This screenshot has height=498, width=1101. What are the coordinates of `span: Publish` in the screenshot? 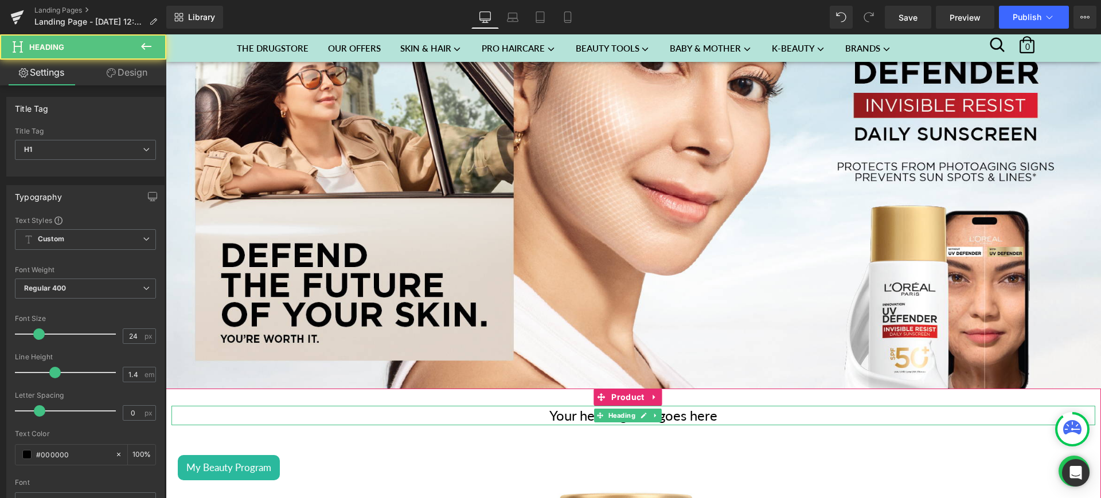 It's located at (1027, 17).